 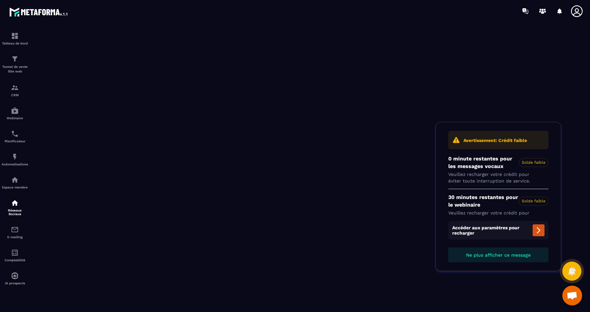 I want to click on p: Comptabilité, so click(x=15, y=260).